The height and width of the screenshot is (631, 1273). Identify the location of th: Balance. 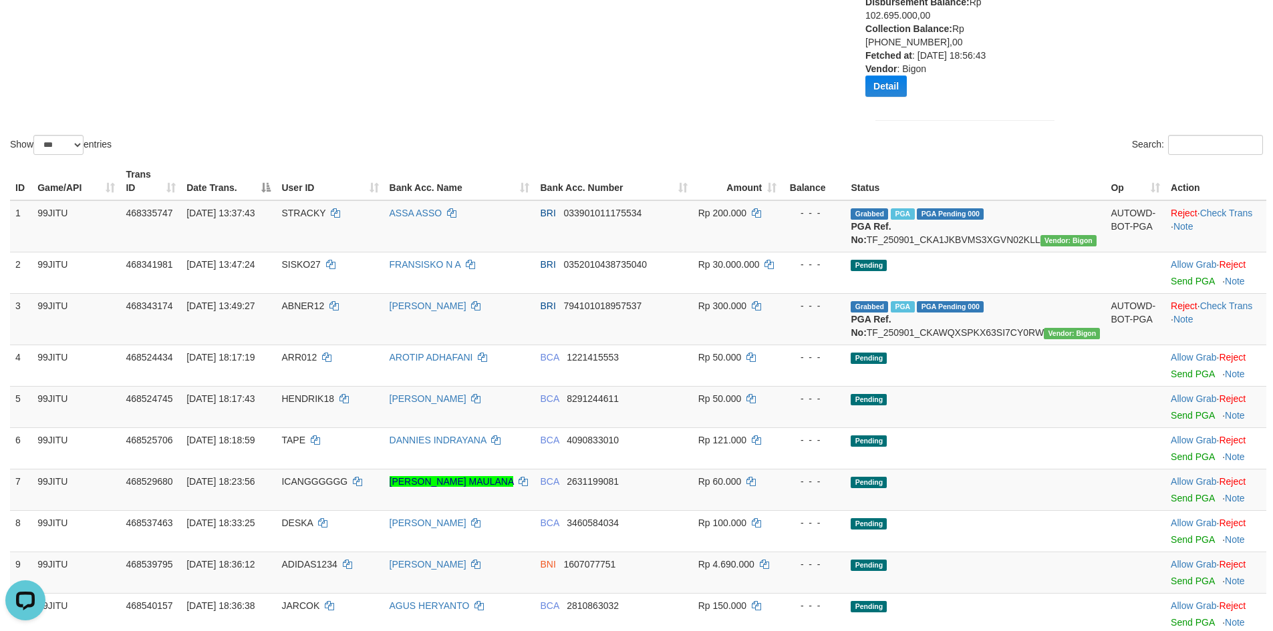
(813, 181).